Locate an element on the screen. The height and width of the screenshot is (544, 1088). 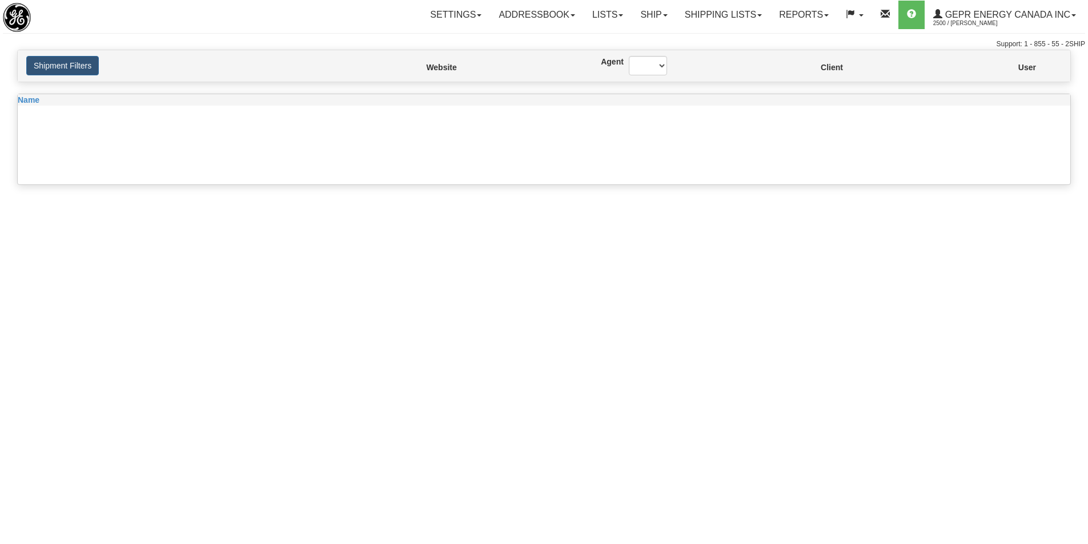
div: Support: 1 - 855 - 55 - 2SHIP is located at coordinates (544, 44).